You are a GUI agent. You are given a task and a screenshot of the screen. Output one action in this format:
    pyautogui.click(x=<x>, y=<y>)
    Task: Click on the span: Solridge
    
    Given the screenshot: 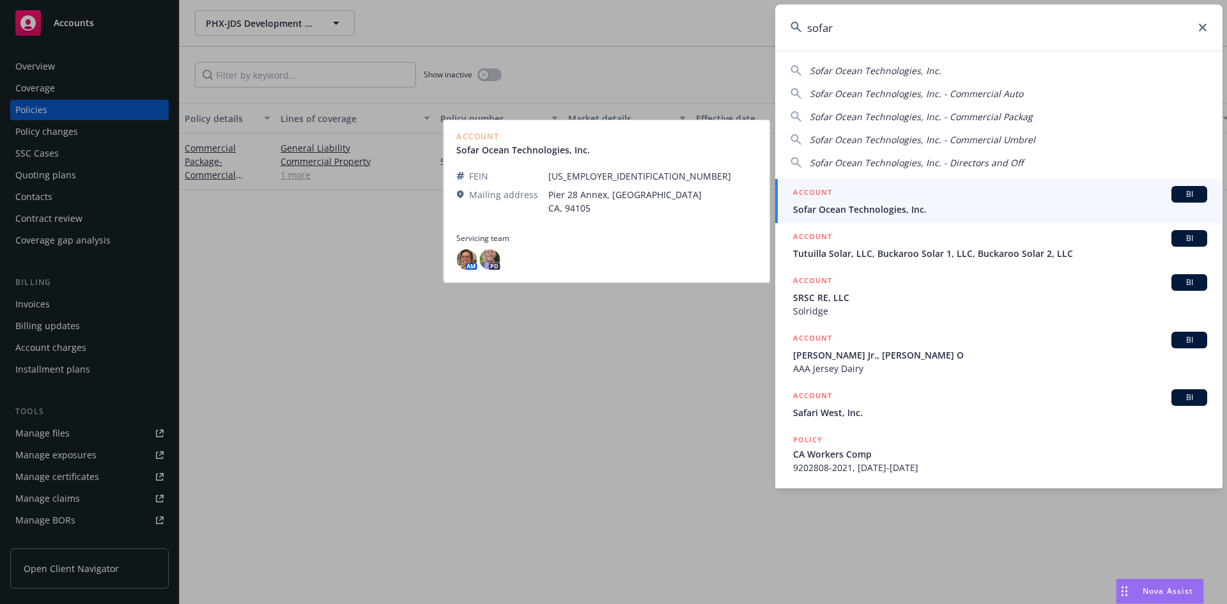 What is the action you would take?
    pyautogui.click(x=1000, y=311)
    